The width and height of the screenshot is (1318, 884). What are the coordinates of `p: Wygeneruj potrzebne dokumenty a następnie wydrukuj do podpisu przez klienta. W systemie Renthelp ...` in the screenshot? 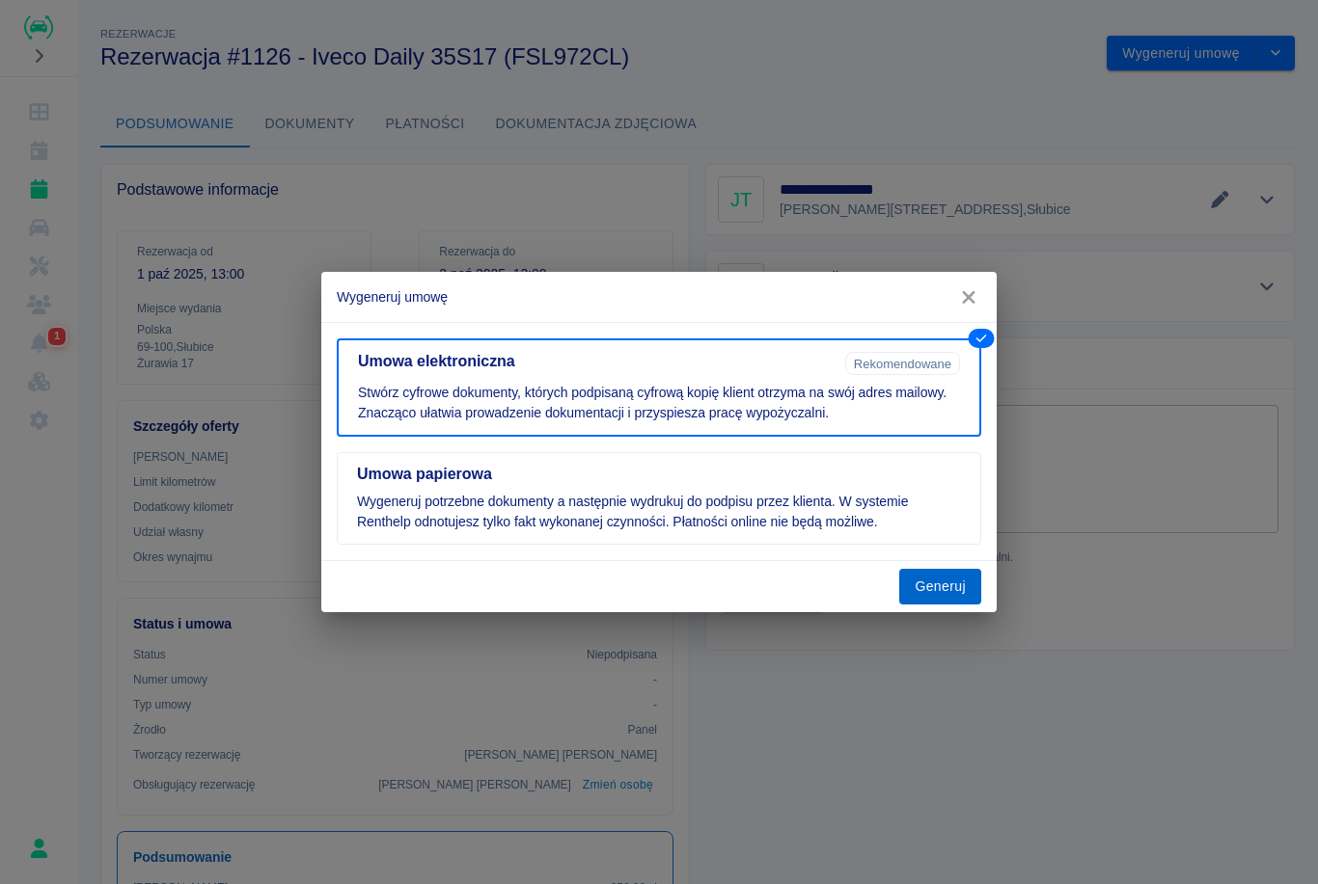 It's located at (659, 512).